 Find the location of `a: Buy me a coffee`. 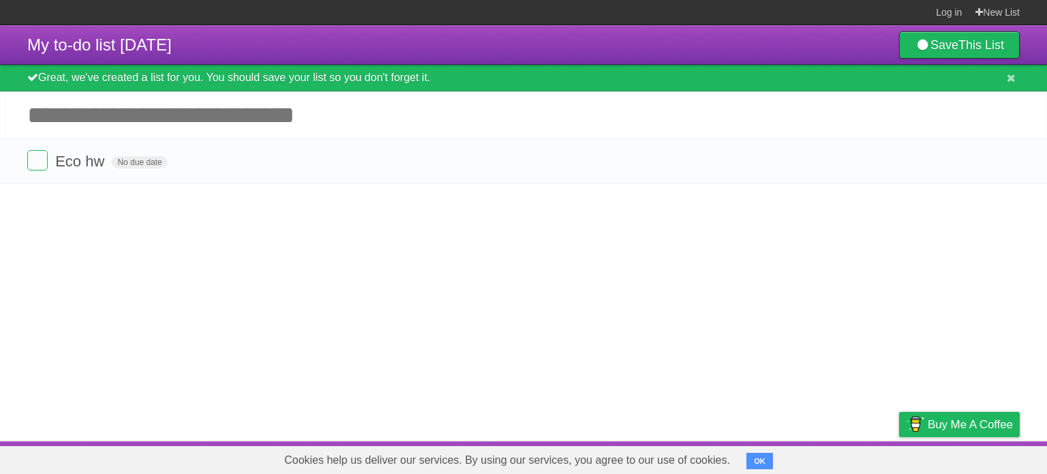

a: Buy me a coffee is located at coordinates (959, 424).